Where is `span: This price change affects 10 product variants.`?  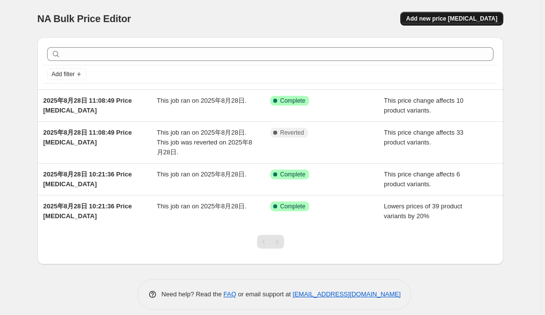 span: This price change affects 10 product variants. is located at coordinates (424, 105).